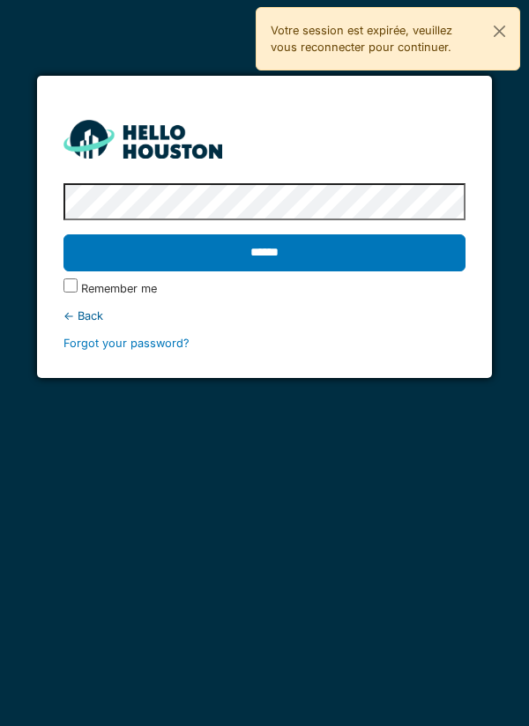 The height and width of the screenshot is (726, 529). I want to click on img: HH_line-BYnF2_Hg.png, so click(143, 138).